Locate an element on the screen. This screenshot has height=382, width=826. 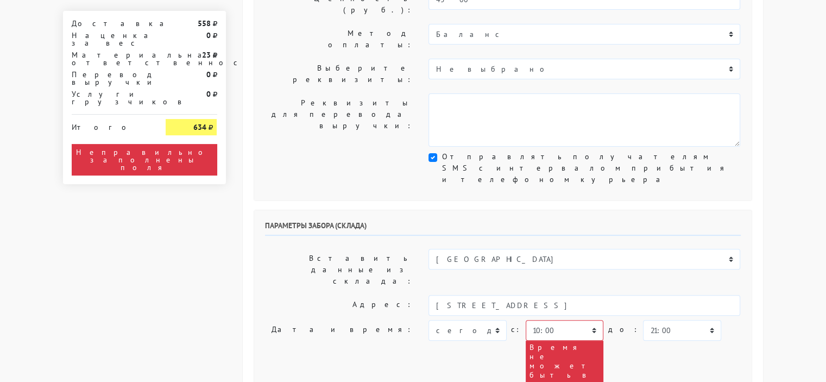
div: Итого is located at coordinates (111, 125).